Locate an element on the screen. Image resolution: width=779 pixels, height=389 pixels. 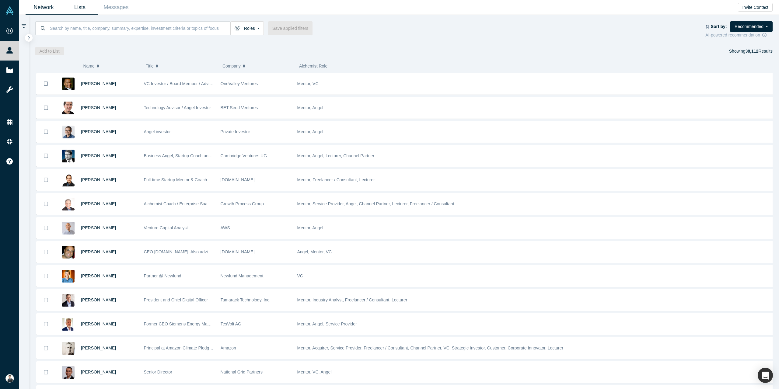
span: Mentor, Industry Analyst, Freelancer / Consultant, Lecturer is located at coordinates (352, 300).